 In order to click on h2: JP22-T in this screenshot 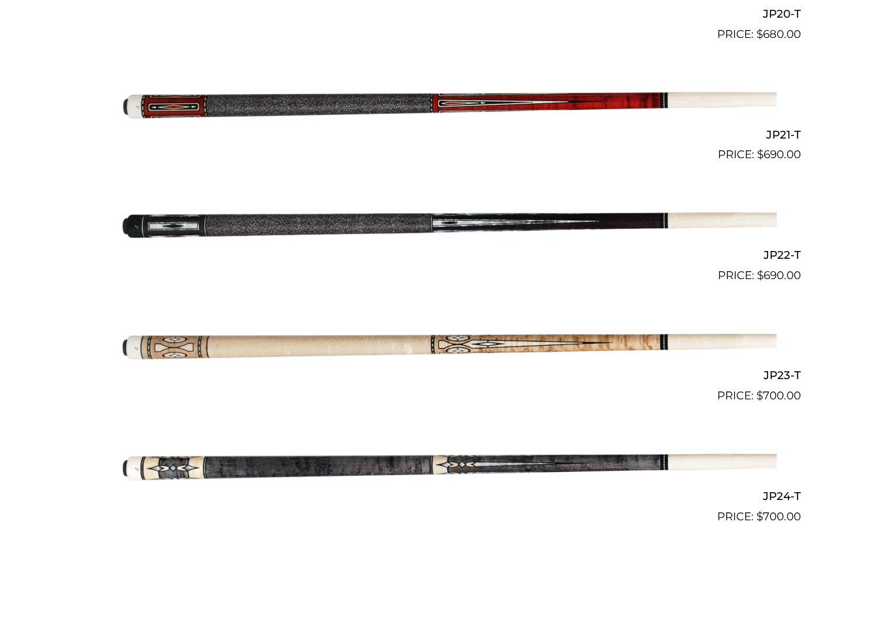, I will do `click(446, 254)`.